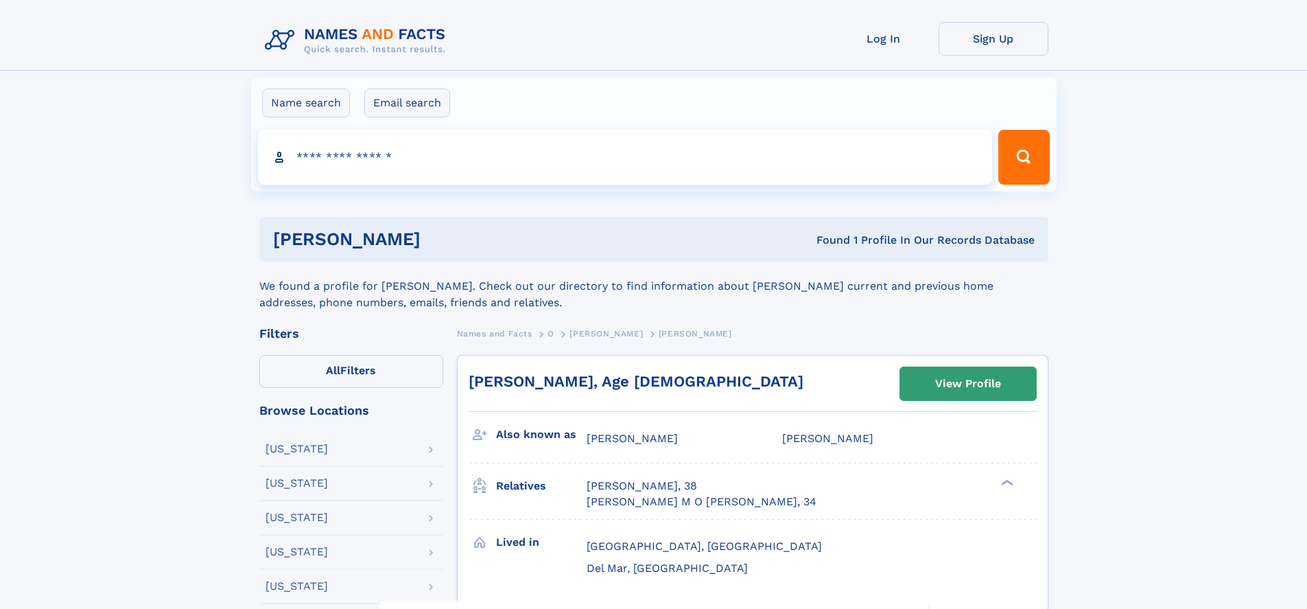  Describe the element at coordinates (884, 38) in the screenshot. I see `a: Log In` at that location.